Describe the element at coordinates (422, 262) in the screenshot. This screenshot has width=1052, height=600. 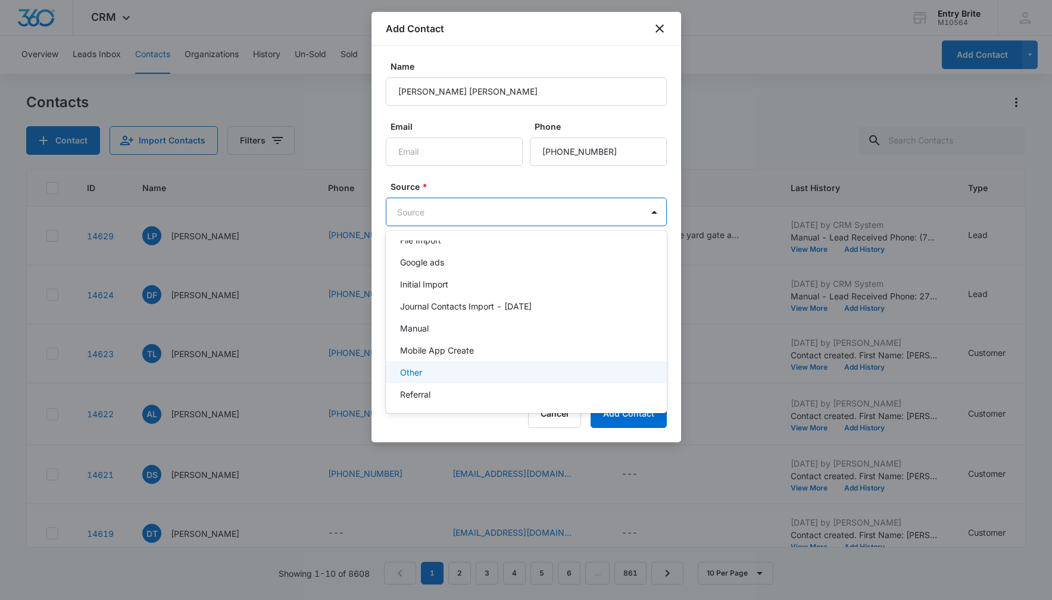
I see `p: Google ads` at that location.